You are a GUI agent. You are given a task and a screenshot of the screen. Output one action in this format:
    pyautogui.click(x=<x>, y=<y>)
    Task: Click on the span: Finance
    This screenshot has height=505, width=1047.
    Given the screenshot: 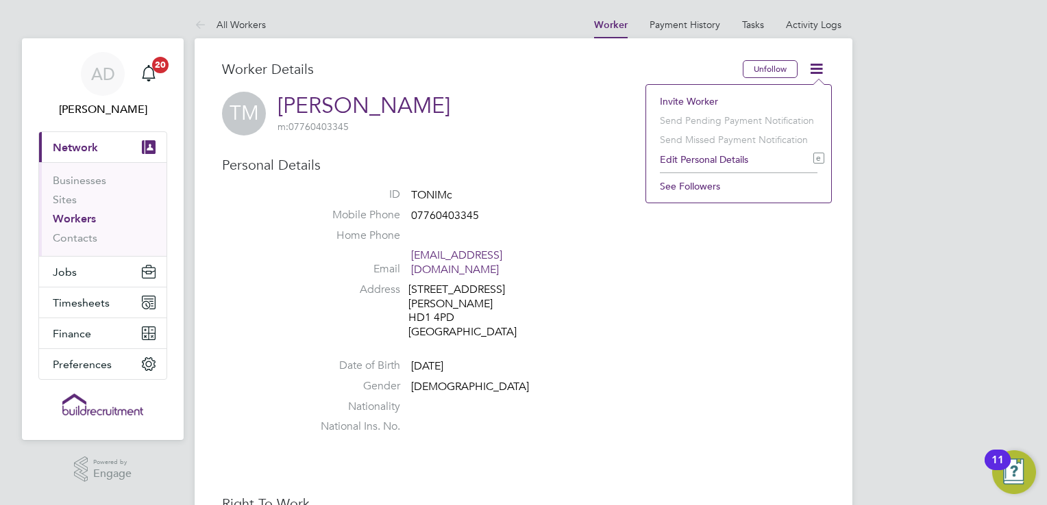 What is the action you would take?
    pyautogui.click(x=72, y=334)
    